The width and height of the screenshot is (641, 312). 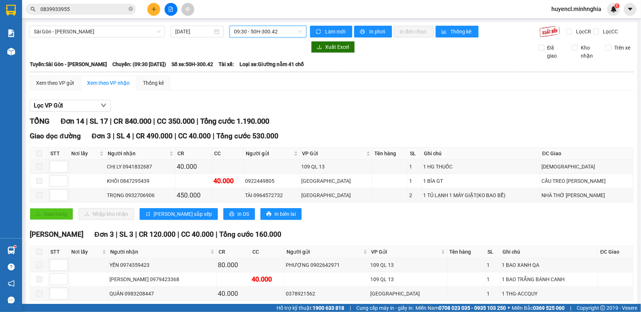 What do you see at coordinates (101, 136) in the screenshot?
I see `span: Đơn 3` at bounding box center [101, 136].